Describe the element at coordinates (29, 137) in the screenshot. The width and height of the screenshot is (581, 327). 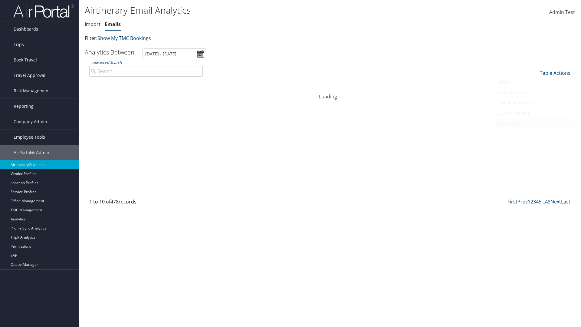
I see `span: Employee Tools` at that location.